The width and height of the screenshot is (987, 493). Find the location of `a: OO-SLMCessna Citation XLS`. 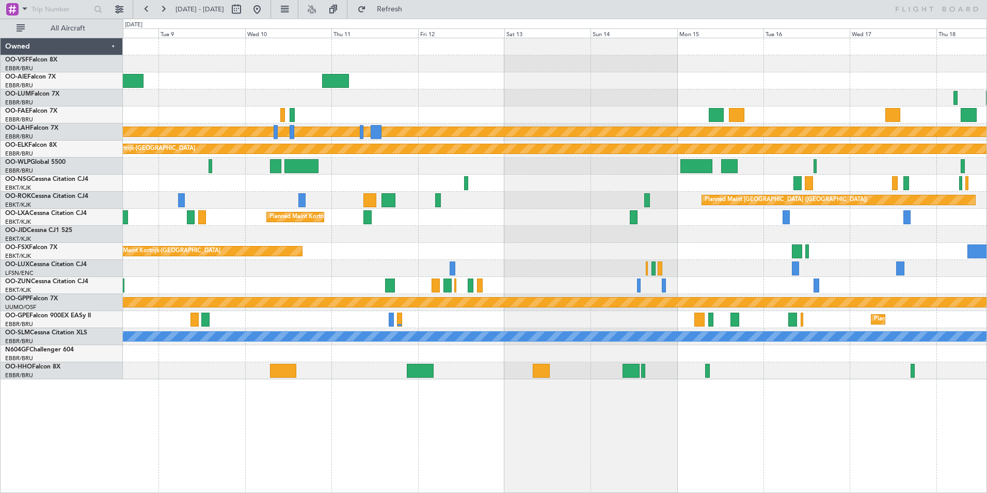

a: OO-SLMCessna Citation XLS is located at coordinates (46, 333).